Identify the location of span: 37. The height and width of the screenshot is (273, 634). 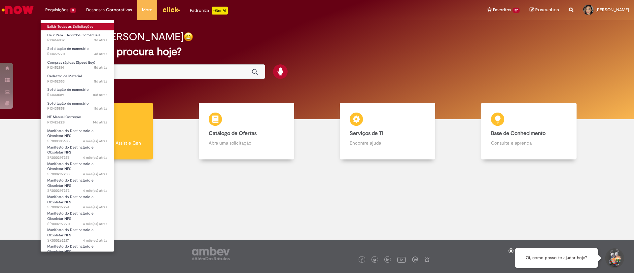
(516, 10).